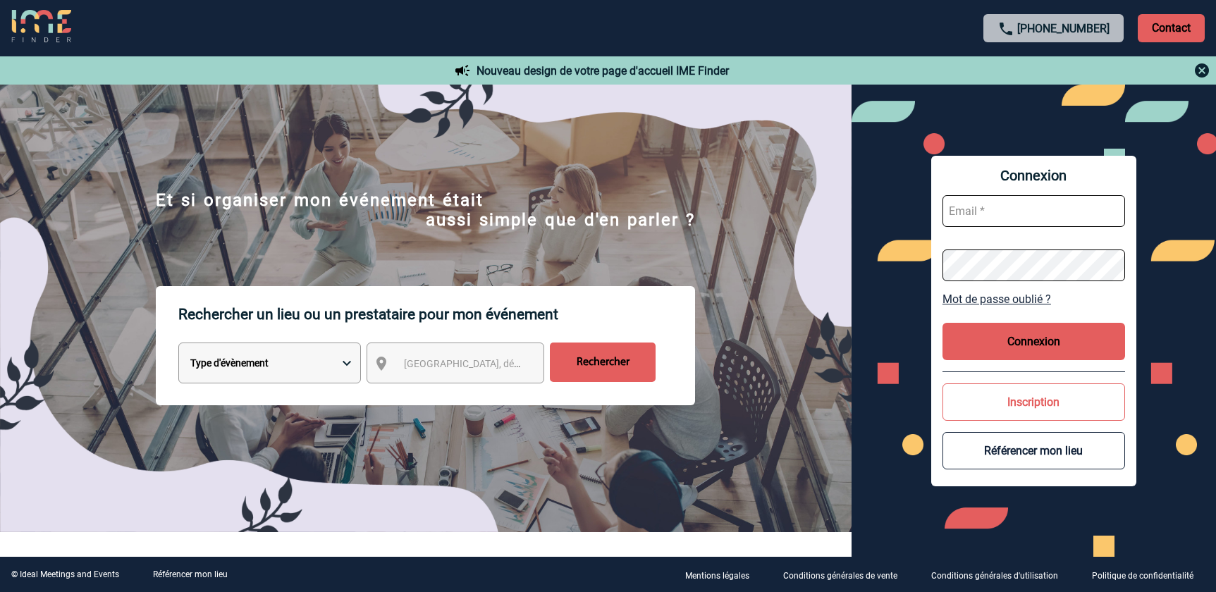 This screenshot has width=1216, height=592. Describe the element at coordinates (995, 576) in the screenshot. I see `p: Conditions générales d'utilisation` at that location.